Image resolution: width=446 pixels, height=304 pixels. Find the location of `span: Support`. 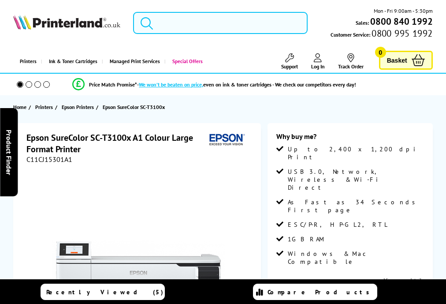

span: Support is located at coordinates (290, 66).